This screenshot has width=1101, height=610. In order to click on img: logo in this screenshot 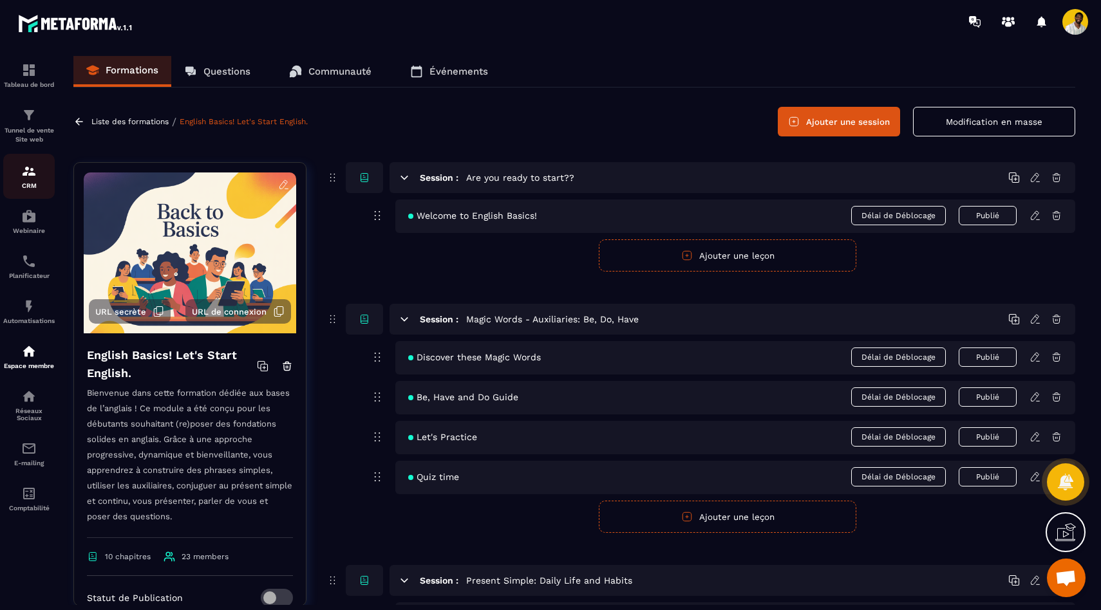, I will do `click(76, 23)`.